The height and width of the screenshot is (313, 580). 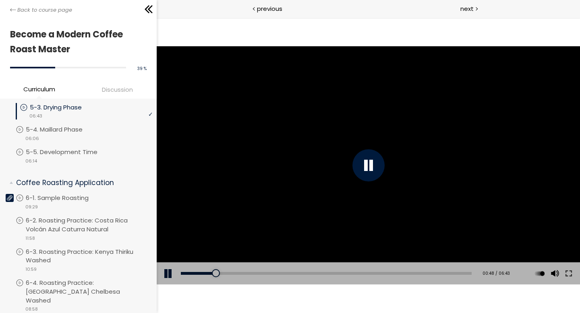 I want to click on p: 5-3. Drying Phase, so click(x=64, y=107).